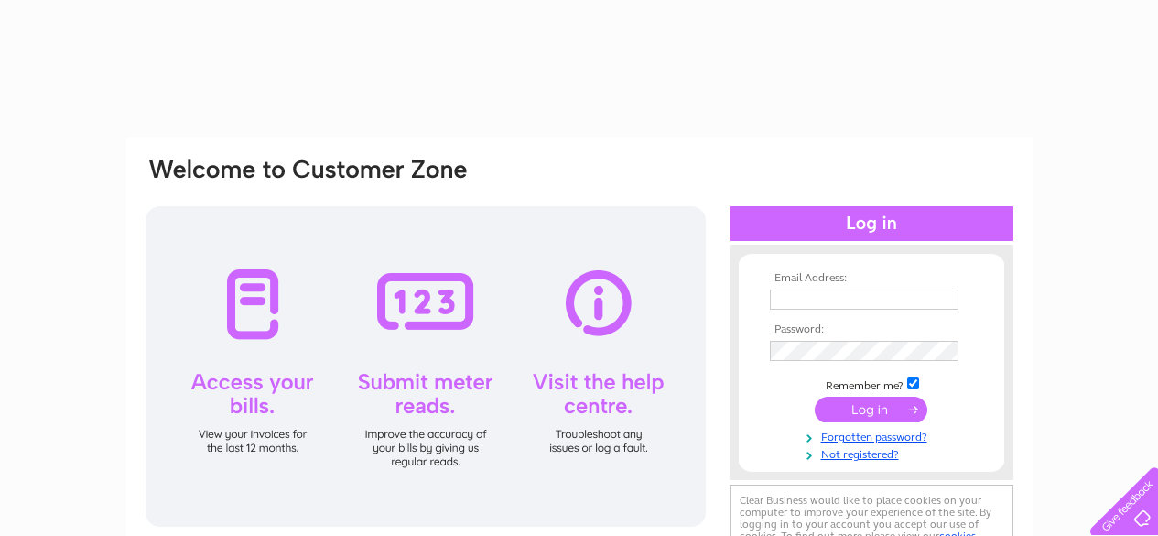  Describe the element at coordinates (871, 330) in the screenshot. I see `th: Password:` at that location.